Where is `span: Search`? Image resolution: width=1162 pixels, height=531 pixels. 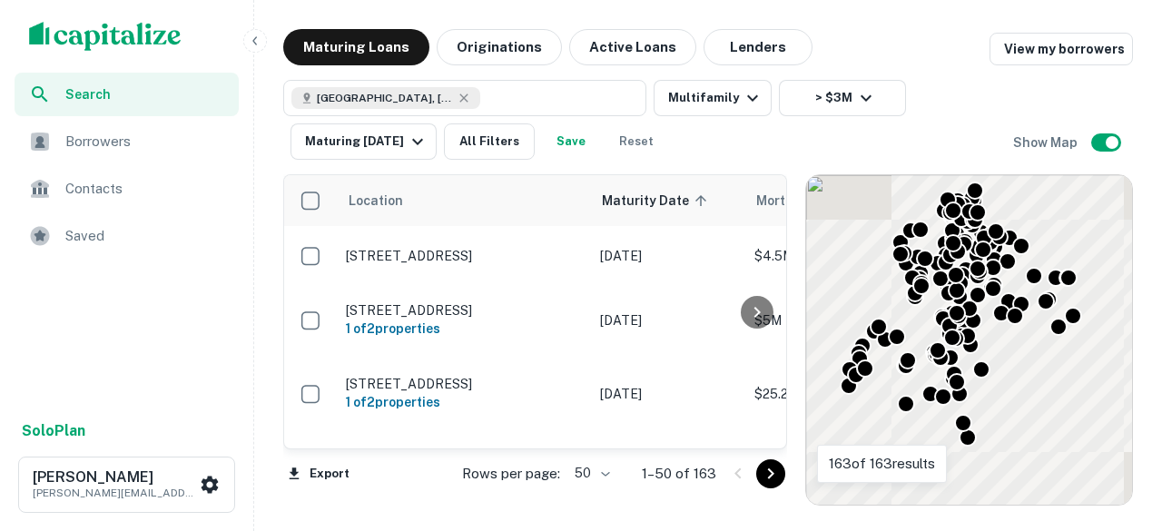
span: Search is located at coordinates (146, 94).